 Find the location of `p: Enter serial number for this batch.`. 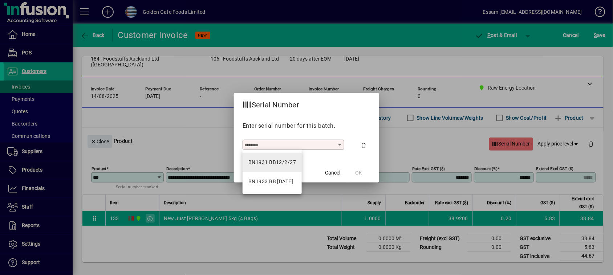

p: Enter serial number for this batch. is located at coordinates (306, 126).